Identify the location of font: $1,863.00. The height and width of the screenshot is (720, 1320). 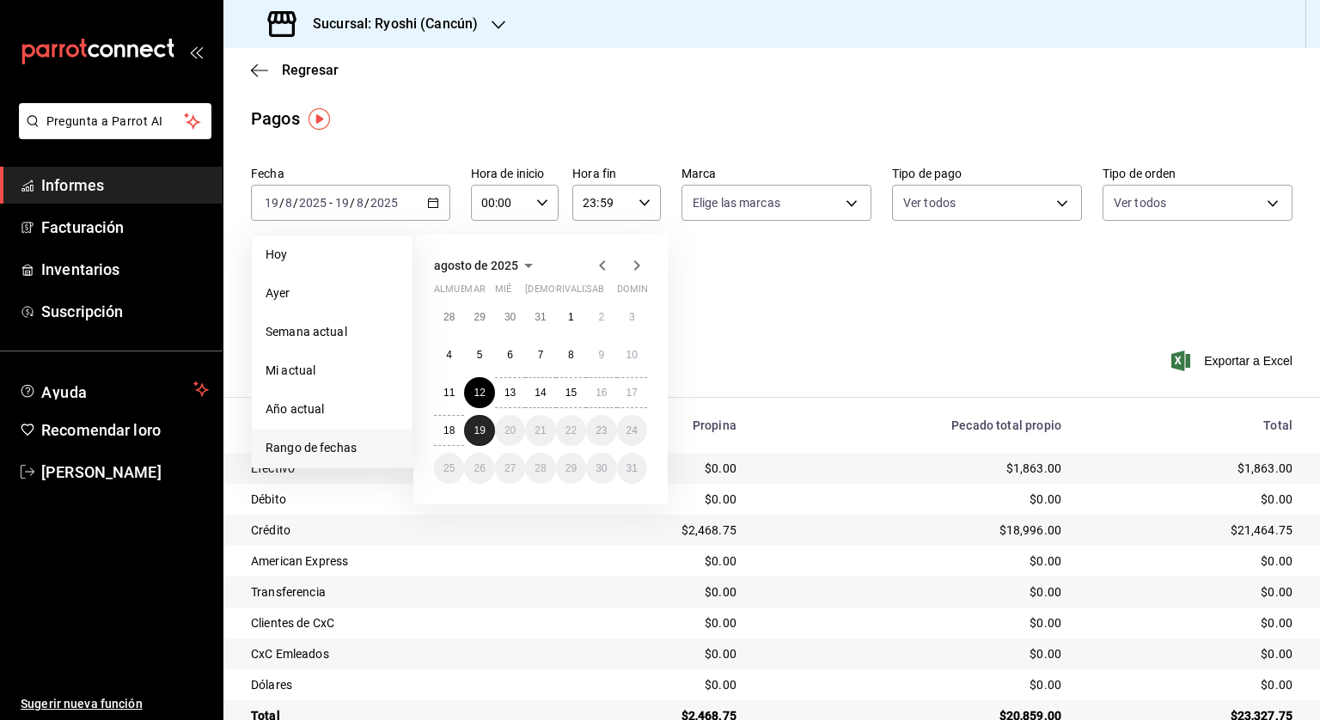
(1265, 469).